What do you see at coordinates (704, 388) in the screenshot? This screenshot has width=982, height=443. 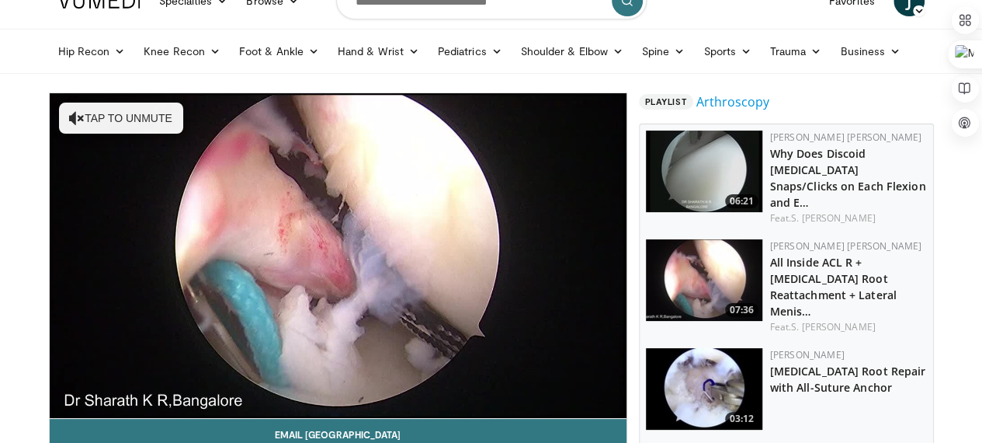 I see `img: 37ee3d26-181a-475a-972a-f7a993b592af.150x105_q85_crop-smart_upscale.jpg` at bounding box center [704, 388].